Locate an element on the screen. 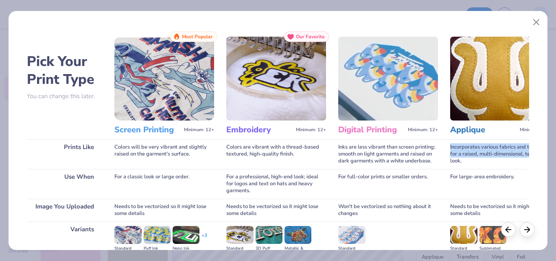 The height and width of the screenshot is (261, 556). div: Incorporates various fabrics and threads for a raised, multi-dimensional, textured look. is located at coordinates (500, 154).